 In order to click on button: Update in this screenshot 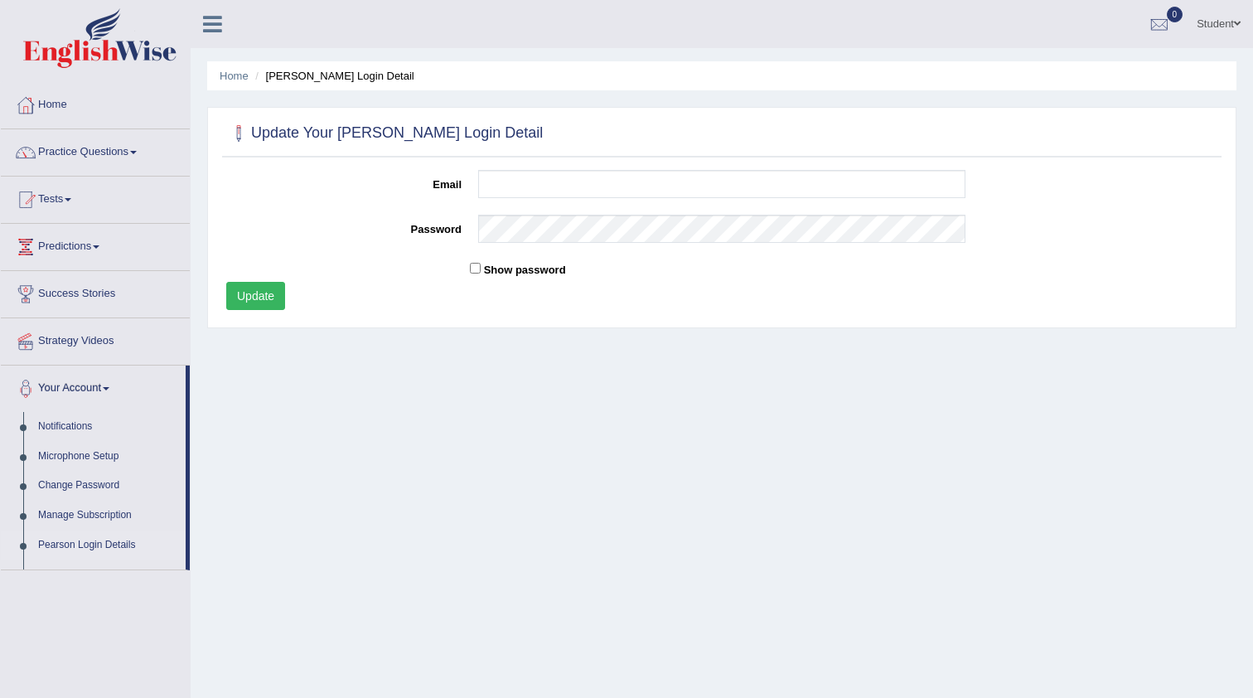, I will do `click(255, 296)`.